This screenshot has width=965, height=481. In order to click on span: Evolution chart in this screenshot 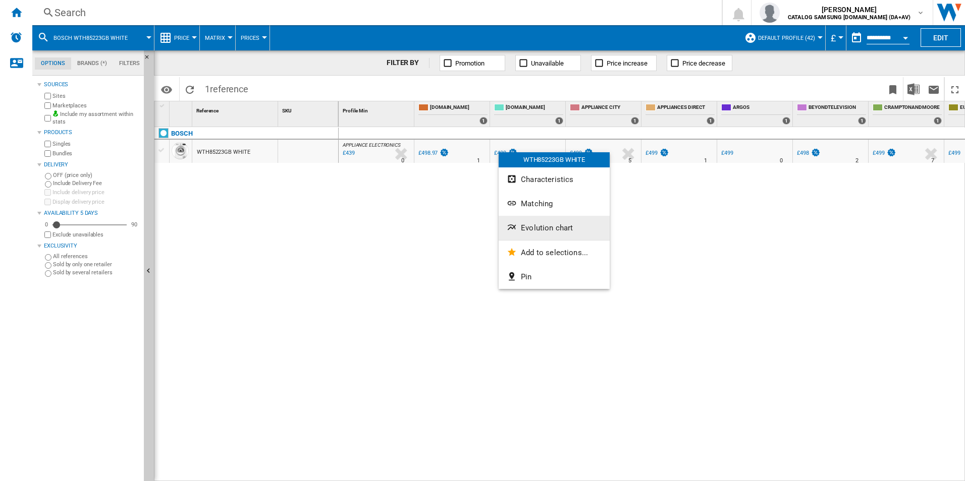, I will do `click(546, 228)`.